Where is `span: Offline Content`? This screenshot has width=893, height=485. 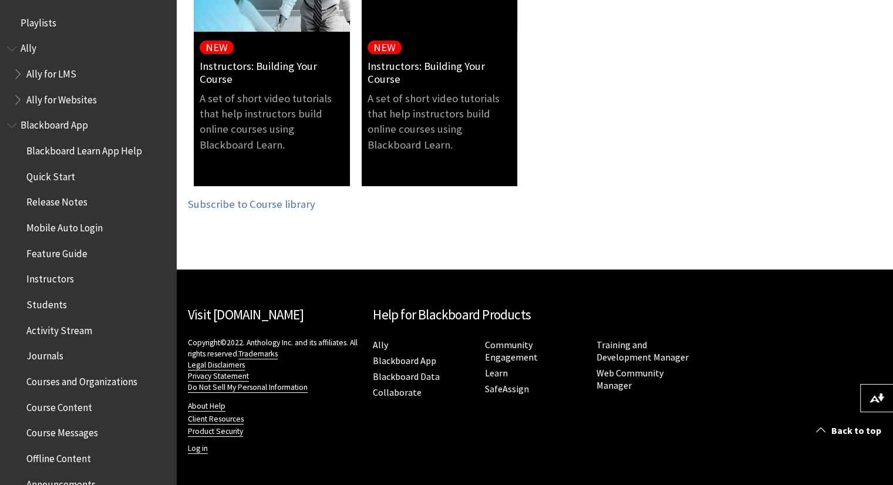 span: Offline Content is located at coordinates (59, 456).